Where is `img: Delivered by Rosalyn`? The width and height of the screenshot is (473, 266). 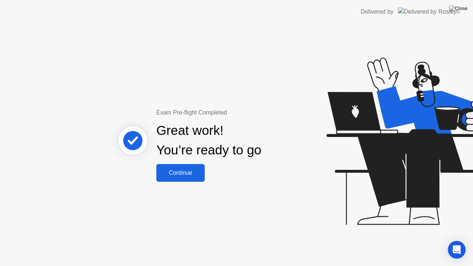
img: Delivered by Rosalyn is located at coordinates (429, 11).